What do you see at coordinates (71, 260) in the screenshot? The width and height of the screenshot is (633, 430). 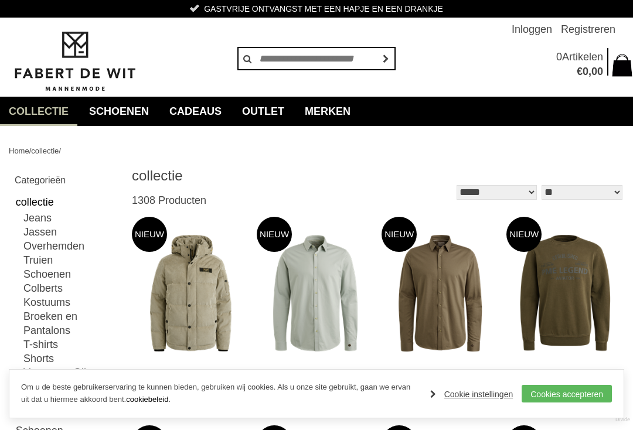 I see `a: Truien` at bounding box center [71, 260].